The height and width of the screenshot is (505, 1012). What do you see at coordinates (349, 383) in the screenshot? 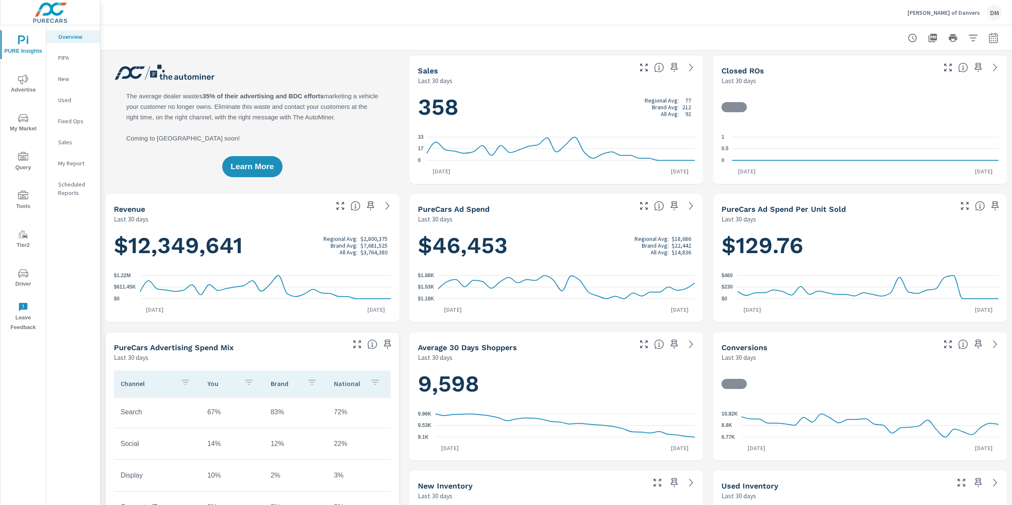
I see `p: National` at bounding box center [349, 383].